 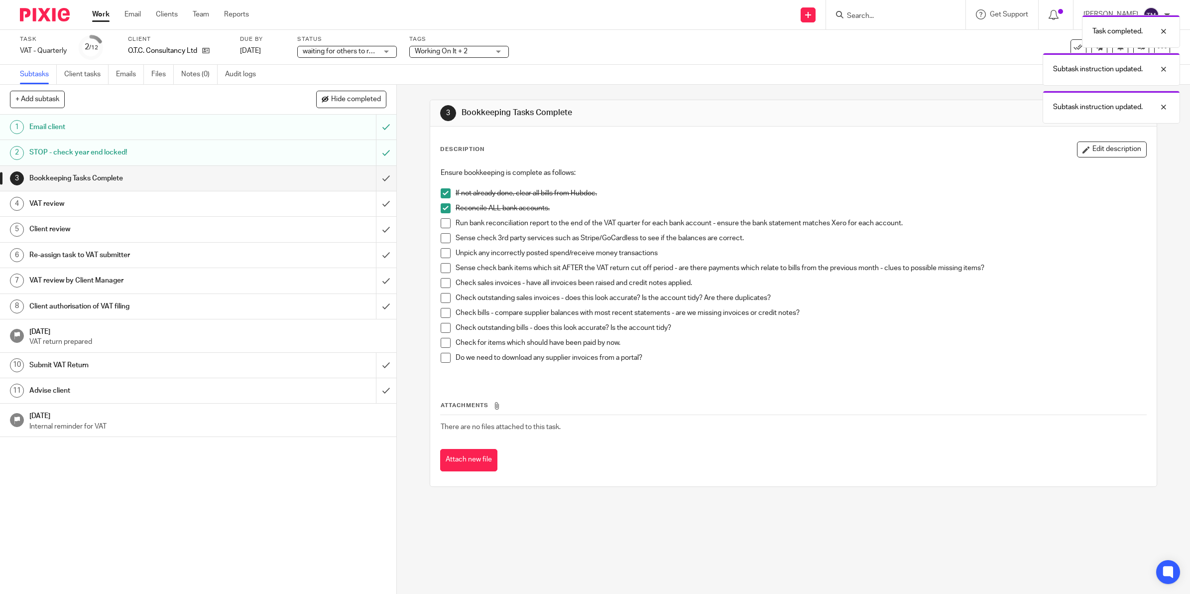 I want to click on p: Do we need to download any supplier invoices from a portal?, so click(x=801, y=358).